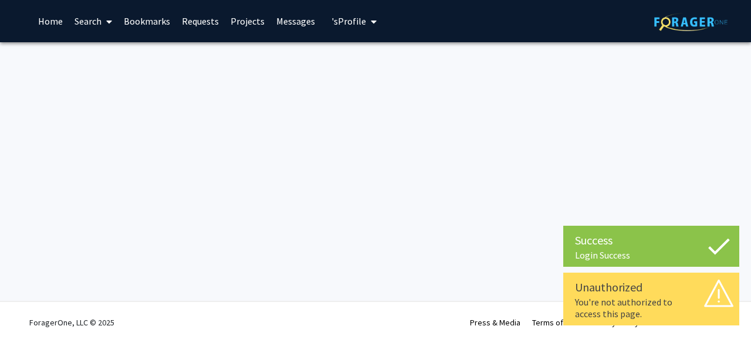 Image resolution: width=751 pixels, height=343 pixels. What do you see at coordinates (247, 21) in the screenshot?
I see `a: Projects` at bounding box center [247, 21].